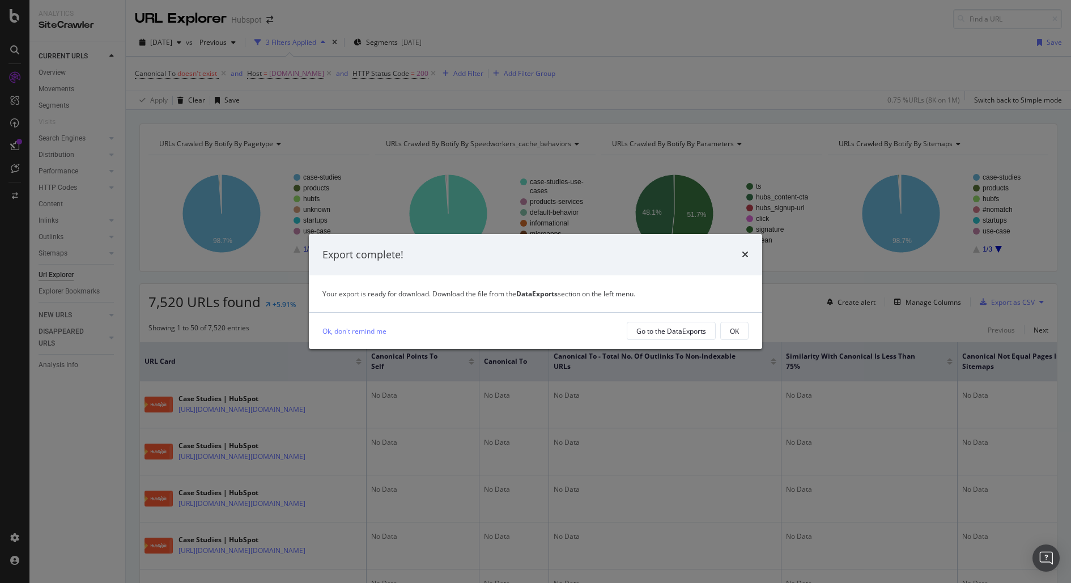 Image resolution: width=1071 pixels, height=583 pixels. What do you see at coordinates (671, 331) in the screenshot?
I see `button: Go to the DataExports` at bounding box center [671, 331].